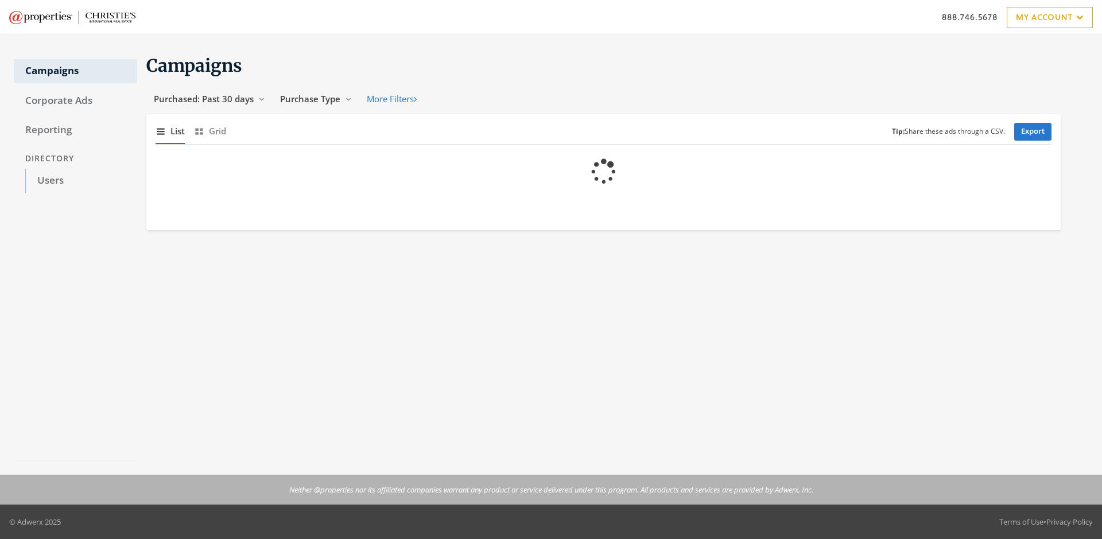 Image resolution: width=1102 pixels, height=539 pixels. I want to click on span: Purchased: Past 30 days, so click(204, 99).